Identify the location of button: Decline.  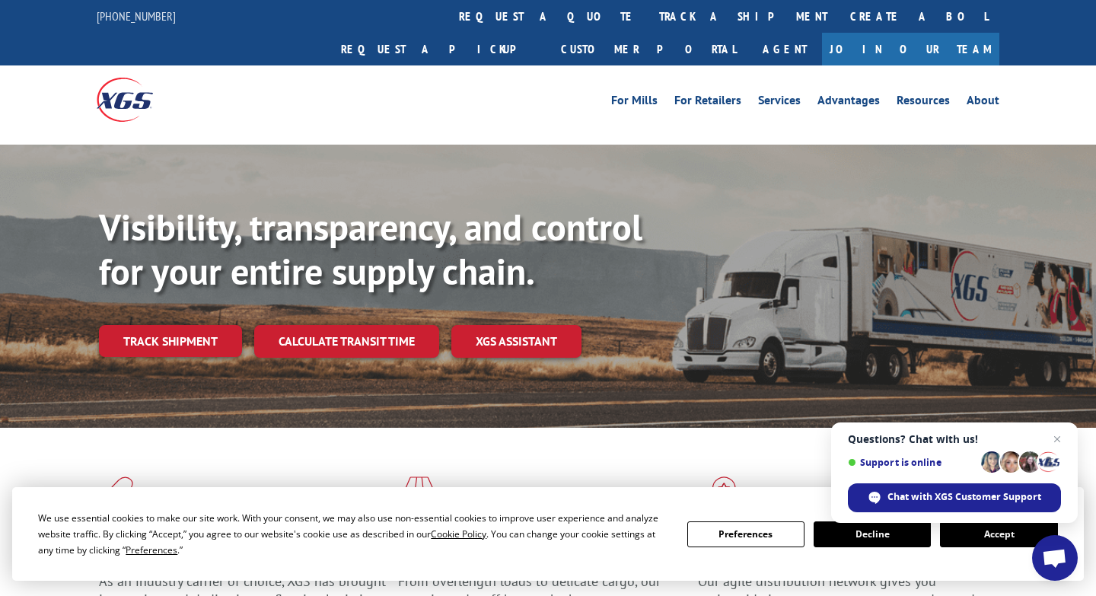
(872, 534).